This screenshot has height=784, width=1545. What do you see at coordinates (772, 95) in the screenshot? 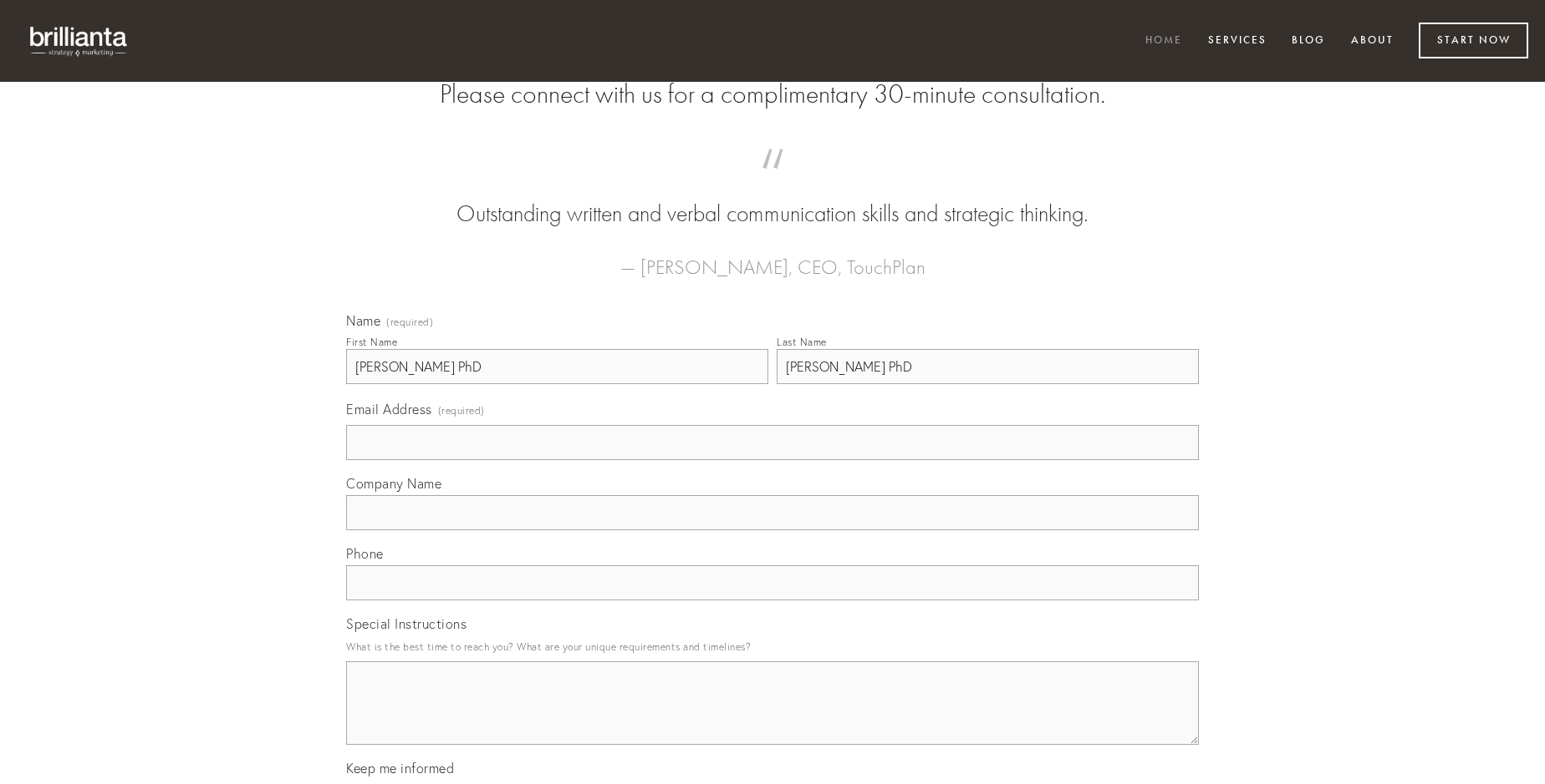
I see `h2: Please connect with us for a complimentary 30-minute consultation.` at bounding box center [772, 95].